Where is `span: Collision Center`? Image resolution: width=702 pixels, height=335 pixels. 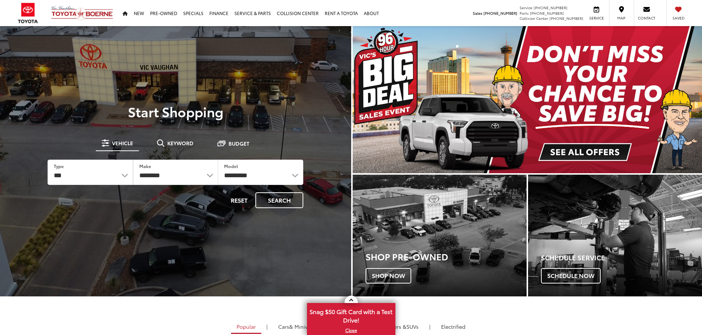 span: Collision Center is located at coordinates (534, 18).